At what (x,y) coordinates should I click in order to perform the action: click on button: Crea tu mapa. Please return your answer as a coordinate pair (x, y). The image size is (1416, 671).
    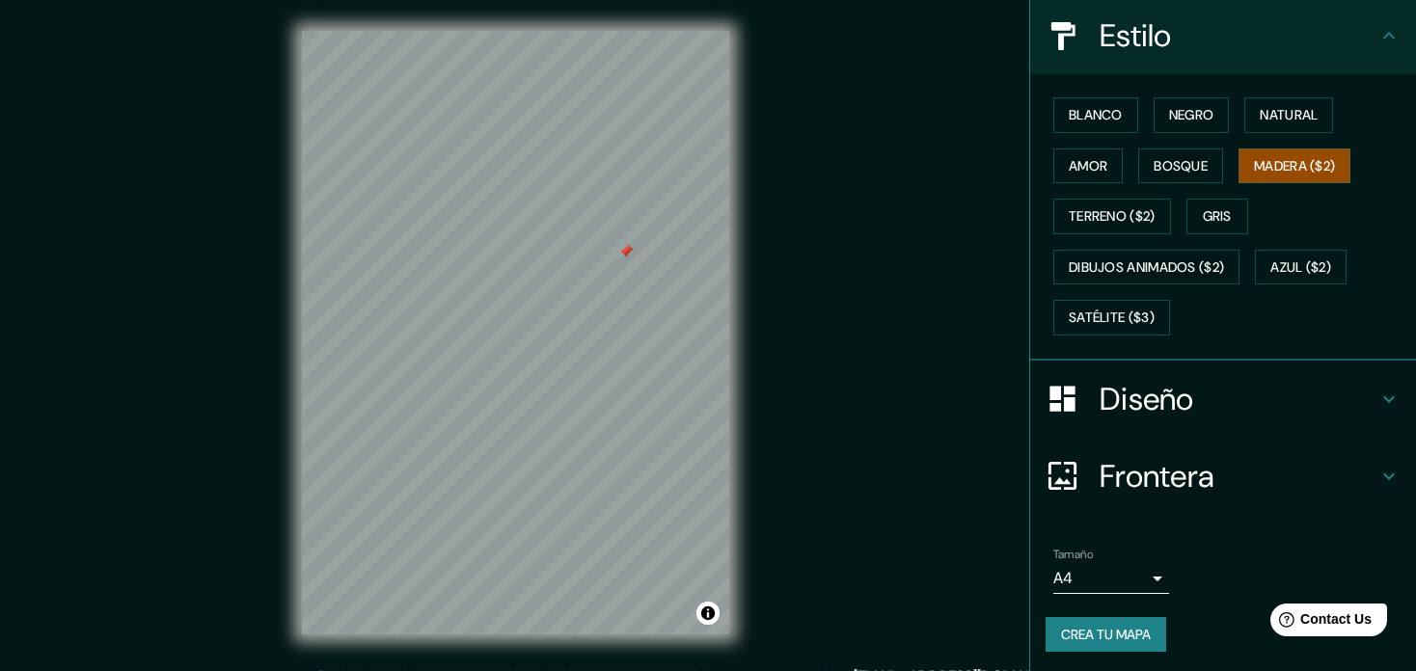
    Looking at the image, I should click on (1105, 635).